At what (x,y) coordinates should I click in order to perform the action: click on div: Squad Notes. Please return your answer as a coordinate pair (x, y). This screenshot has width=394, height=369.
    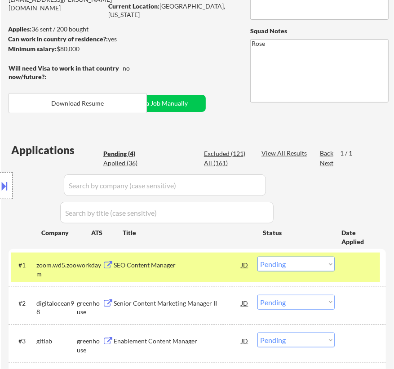
    Looking at the image, I should click on (320, 31).